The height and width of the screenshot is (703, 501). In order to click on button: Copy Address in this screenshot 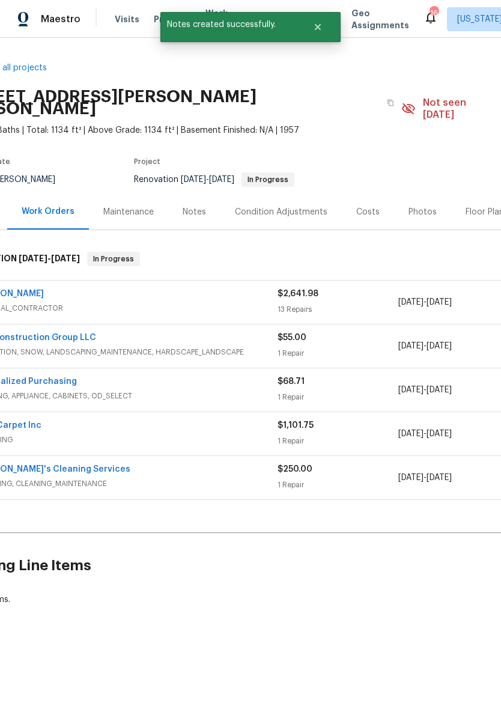, I will do `click(391, 103)`.